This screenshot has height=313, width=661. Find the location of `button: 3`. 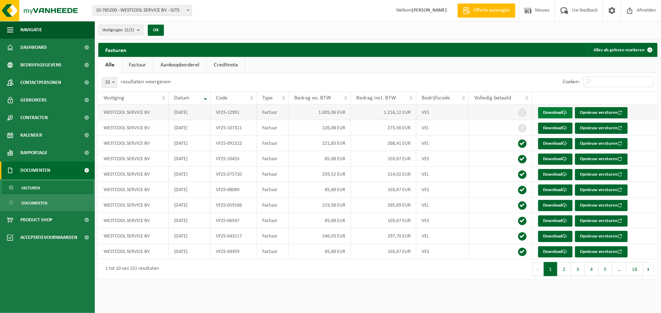

button: 3 is located at coordinates (578, 269).